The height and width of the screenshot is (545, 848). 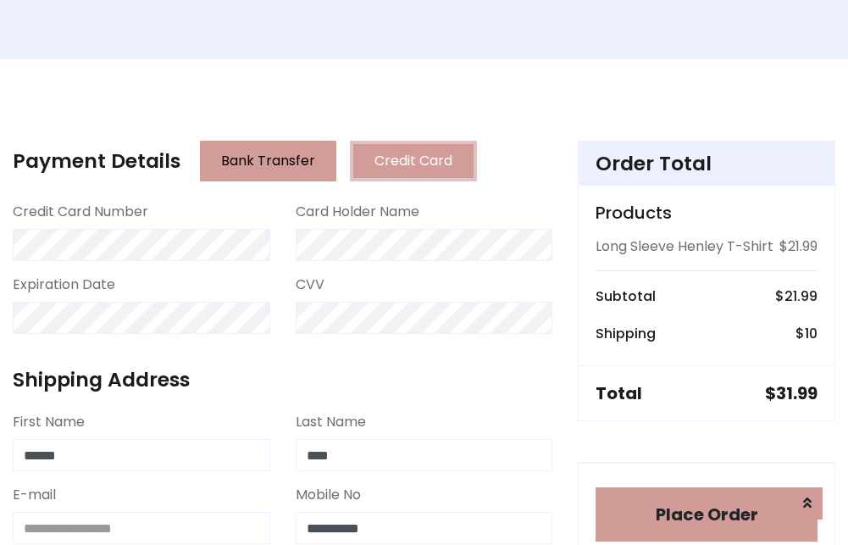 What do you see at coordinates (414, 161) in the screenshot?
I see `button: Credit Card` at bounding box center [414, 161].